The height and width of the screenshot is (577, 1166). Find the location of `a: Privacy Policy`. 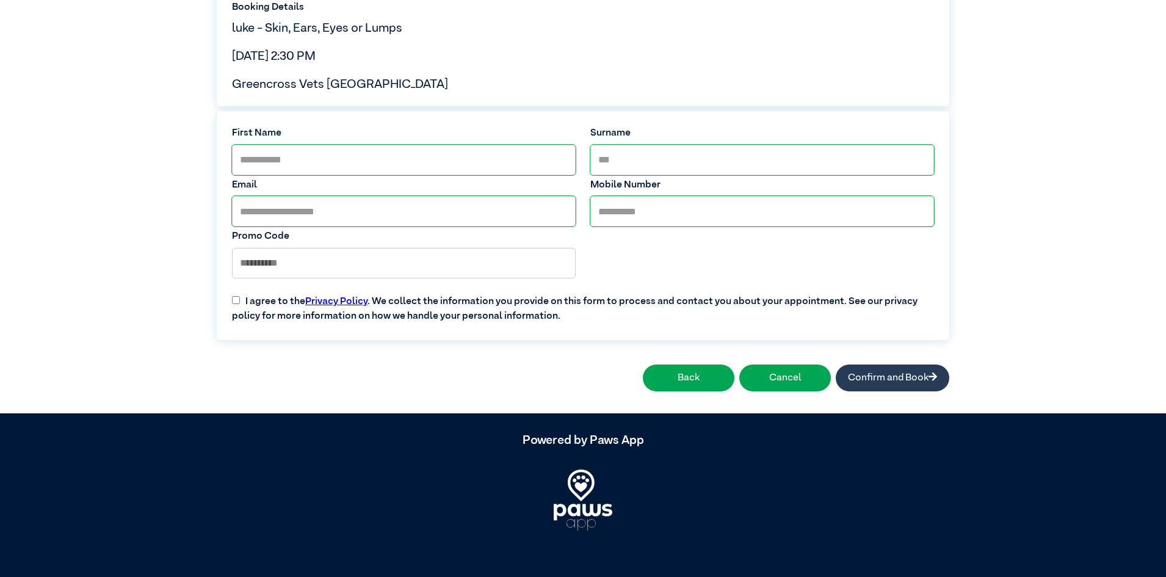

a: Privacy Policy is located at coordinates (336, 301).